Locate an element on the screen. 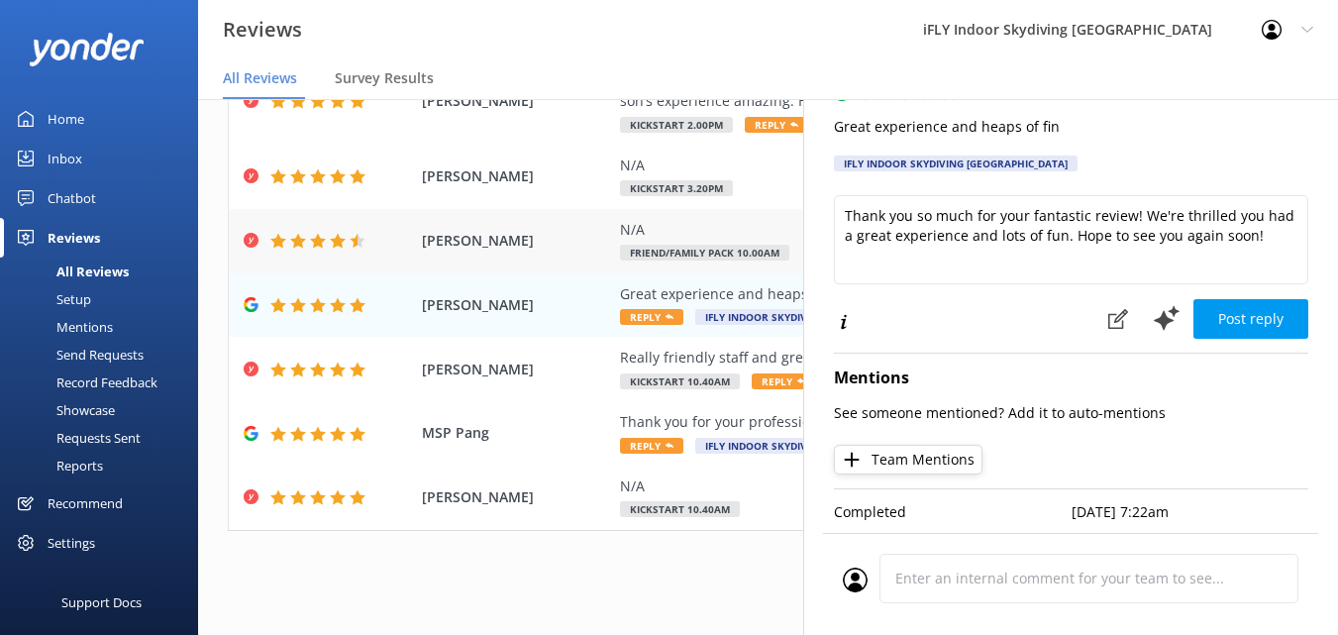  div: Reviews is located at coordinates (73, 238).